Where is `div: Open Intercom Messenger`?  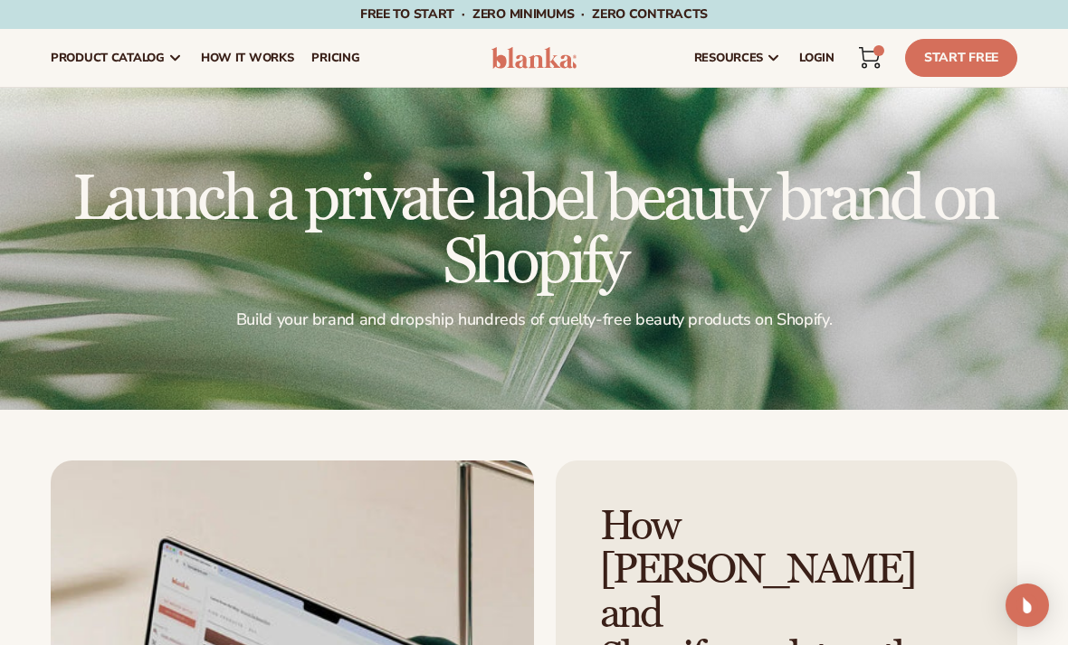 div: Open Intercom Messenger is located at coordinates (1027, 605).